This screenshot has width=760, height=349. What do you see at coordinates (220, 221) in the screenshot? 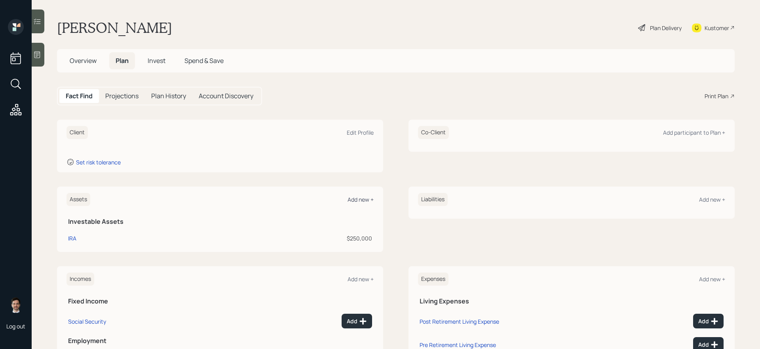
I see `h5: Investable Assets` at bounding box center [220, 221].